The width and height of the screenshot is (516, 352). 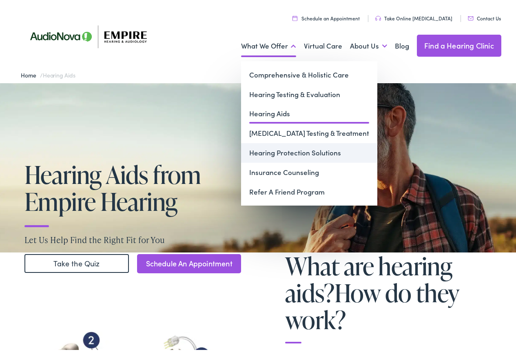 What do you see at coordinates (30, 73) in the screenshot?
I see `a: Home` at bounding box center [30, 73].